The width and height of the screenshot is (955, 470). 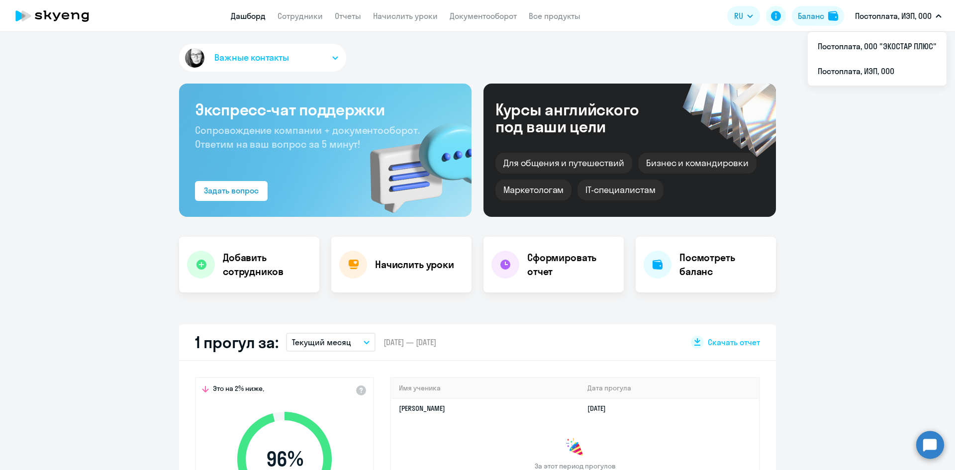 I want to click on button: Важные контакты, so click(x=263, y=58).